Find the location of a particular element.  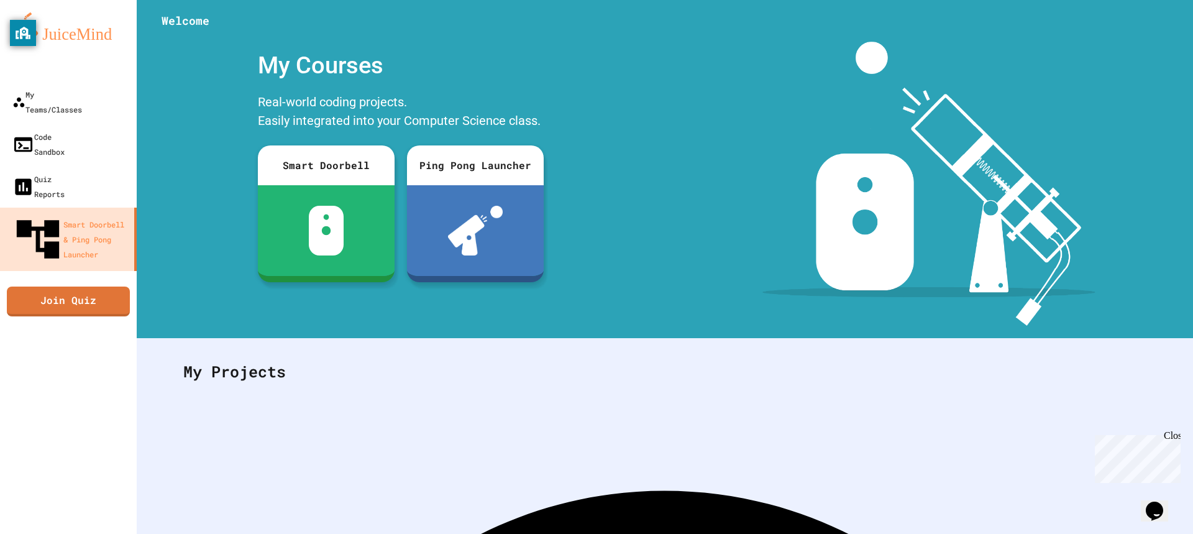

a: Join Quiz is located at coordinates (68, 301).